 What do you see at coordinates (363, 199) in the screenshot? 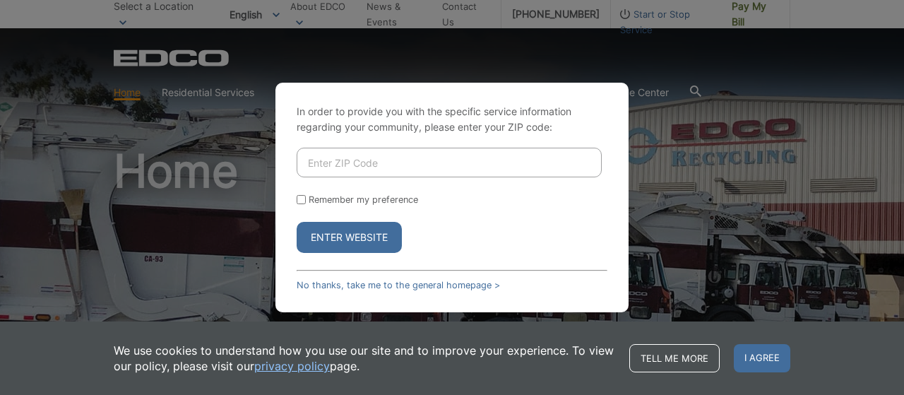
I see `label: Remember my preference` at bounding box center [363, 199].